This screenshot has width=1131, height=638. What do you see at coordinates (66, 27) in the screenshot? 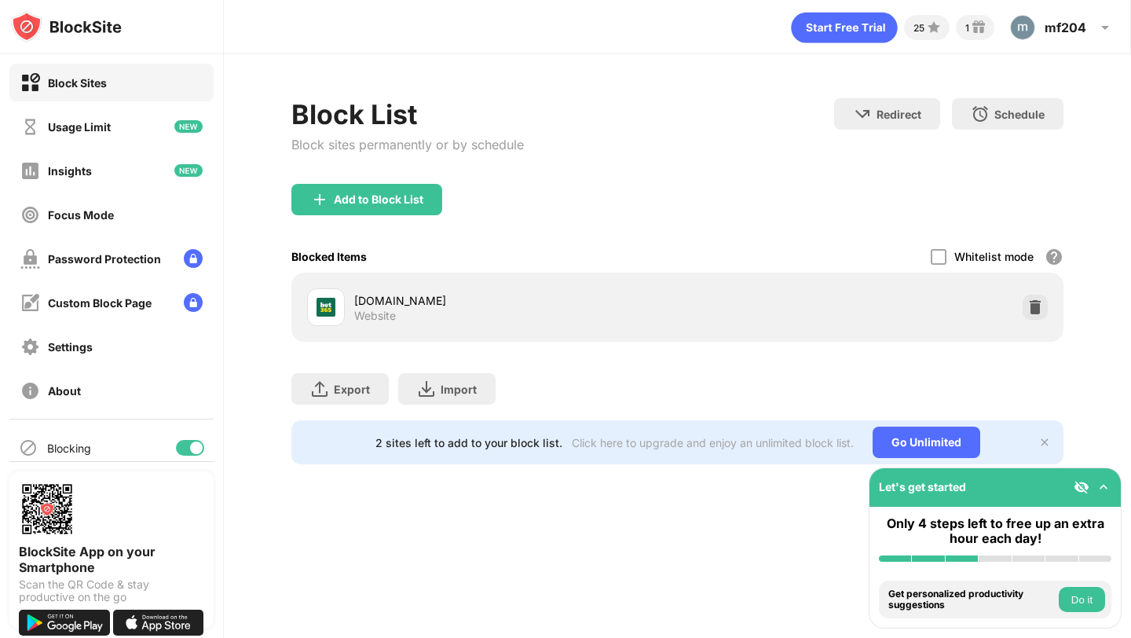
I see `img: logo-blocksite.svg` at bounding box center [66, 27].